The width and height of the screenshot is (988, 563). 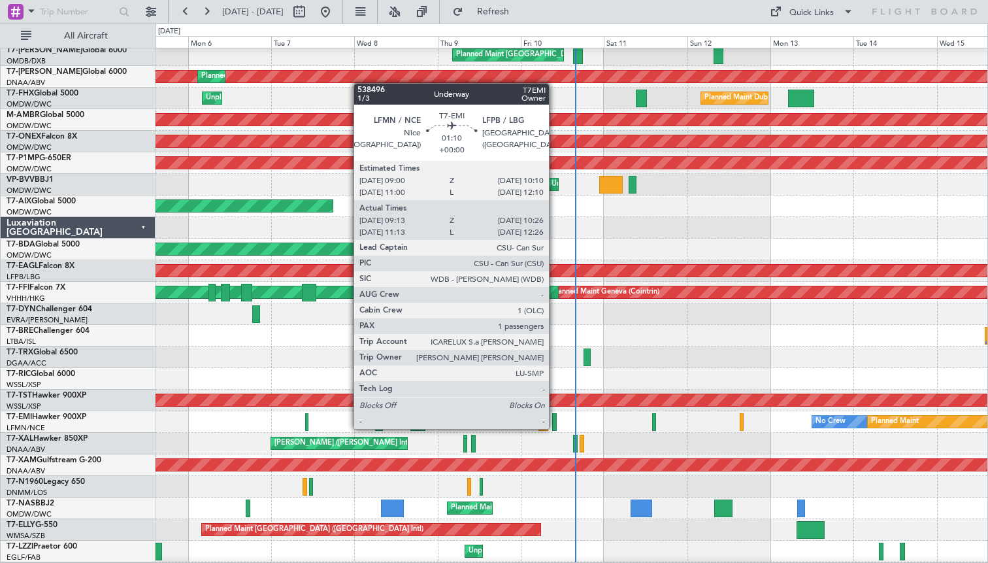 What do you see at coordinates (20, 439) in the screenshot?
I see `span: T7-XAL` at bounding box center [20, 439].